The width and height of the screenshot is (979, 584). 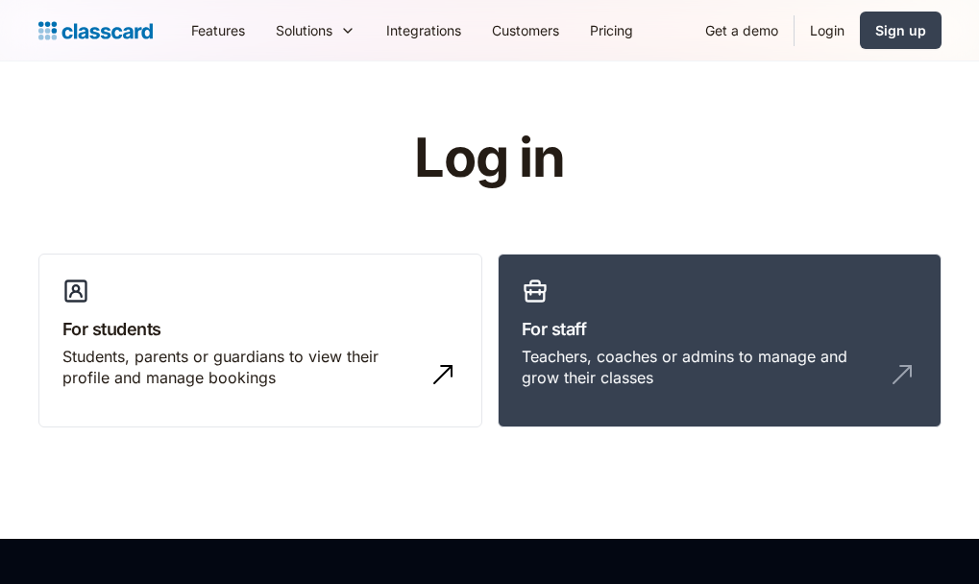 What do you see at coordinates (489, 159) in the screenshot?
I see `h1: Log in` at bounding box center [489, 159].